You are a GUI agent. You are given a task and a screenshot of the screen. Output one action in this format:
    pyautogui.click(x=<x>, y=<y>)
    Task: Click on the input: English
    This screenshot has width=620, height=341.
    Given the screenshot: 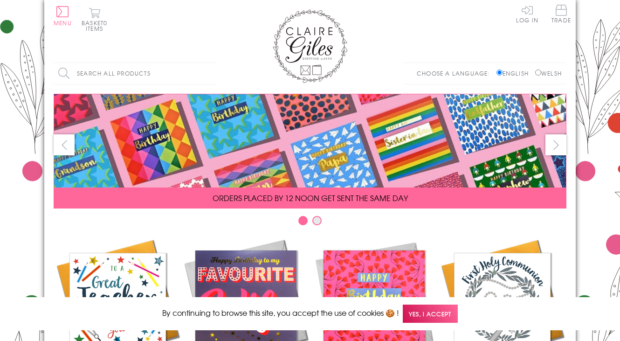 What is the action you would take?
    pyautogui.click(x=499, y=72)
    